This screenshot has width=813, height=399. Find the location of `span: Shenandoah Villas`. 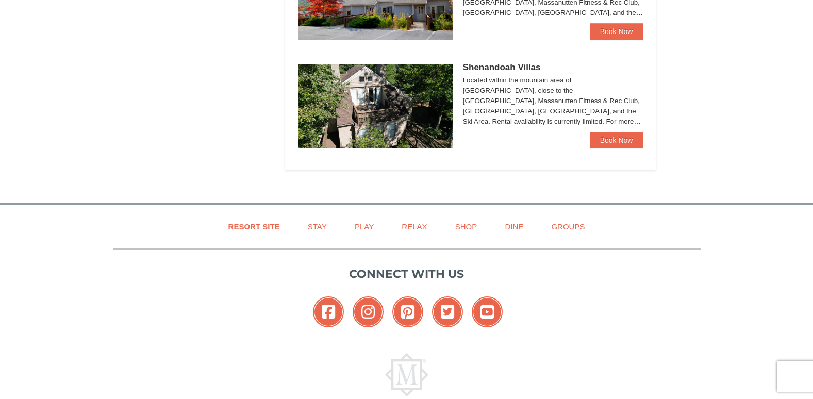

span: Shenandoah Villas is located at coordinates (502, 67).